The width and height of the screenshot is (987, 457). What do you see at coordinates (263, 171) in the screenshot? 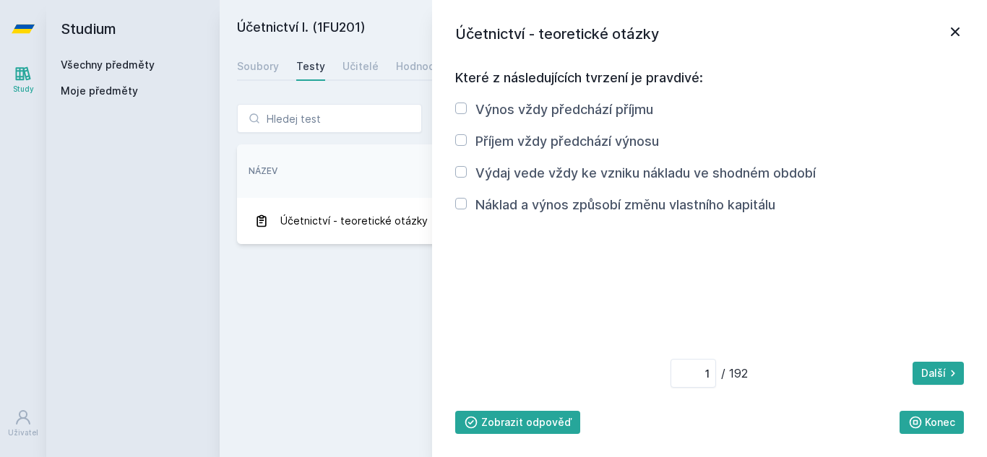
I see `span: Název` at bounding box center [263, 171].